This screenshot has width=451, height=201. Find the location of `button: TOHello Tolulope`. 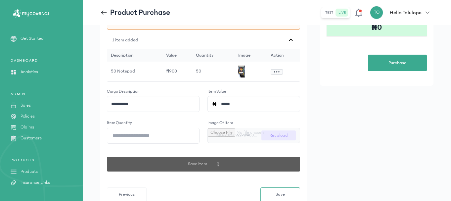

button: TOHello Tolulope is located at coordinates (402, 13).